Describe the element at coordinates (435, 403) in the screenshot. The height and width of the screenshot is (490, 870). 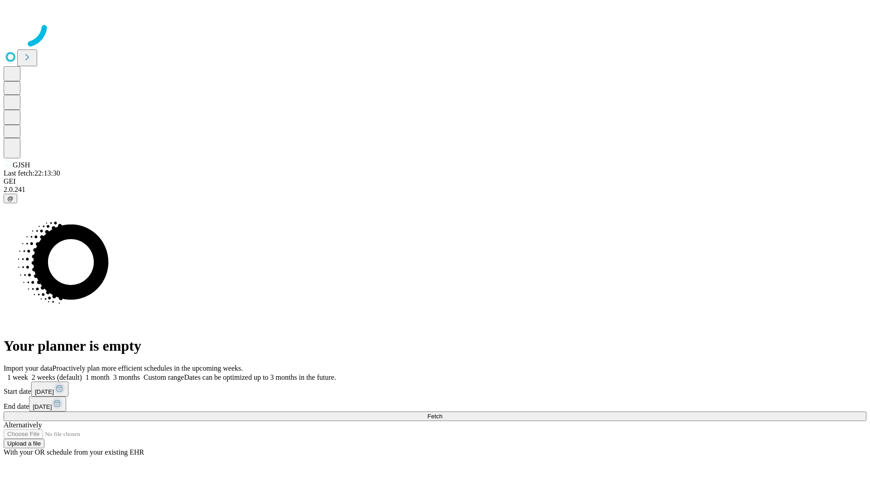
I see `div: End date` at that location.